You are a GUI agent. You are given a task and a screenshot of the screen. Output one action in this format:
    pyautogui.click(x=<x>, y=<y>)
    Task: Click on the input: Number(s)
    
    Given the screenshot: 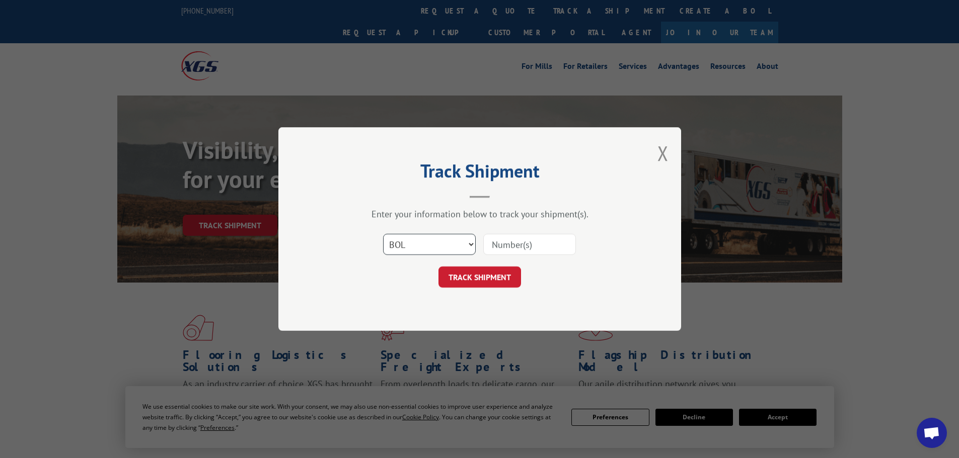 What is the action you would take?
    pyautogui.click(x=529, y=245)
    